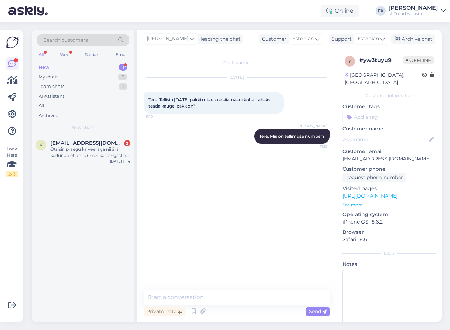  I want to click on div: Customer, so click(273, 39).